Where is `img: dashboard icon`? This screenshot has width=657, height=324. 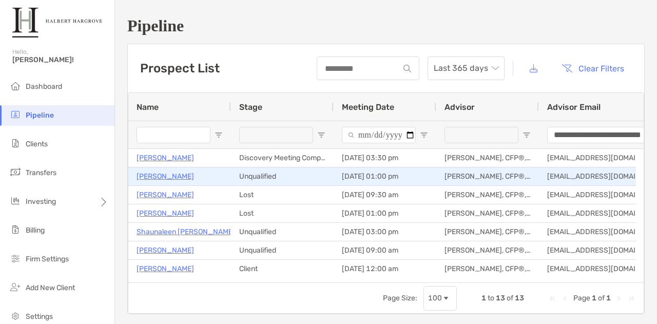
img: dashboard icon is located at coordinates (15, 86).